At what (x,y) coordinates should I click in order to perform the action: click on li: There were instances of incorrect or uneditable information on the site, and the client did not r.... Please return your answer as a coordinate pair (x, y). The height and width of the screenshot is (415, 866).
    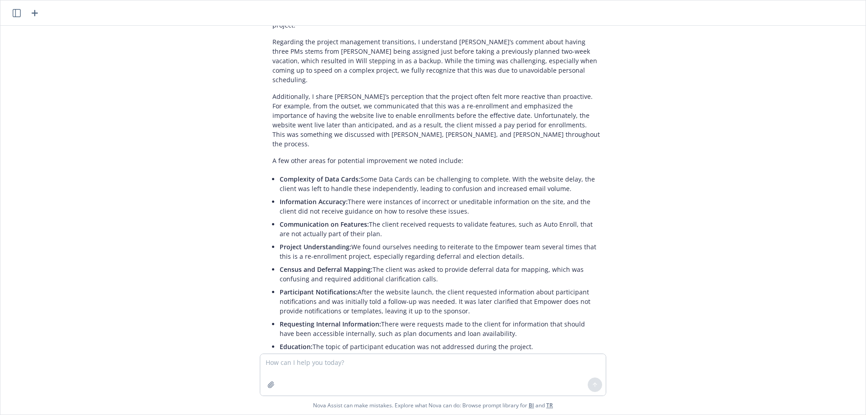
    Looking at the image, I should click on (440, 206).